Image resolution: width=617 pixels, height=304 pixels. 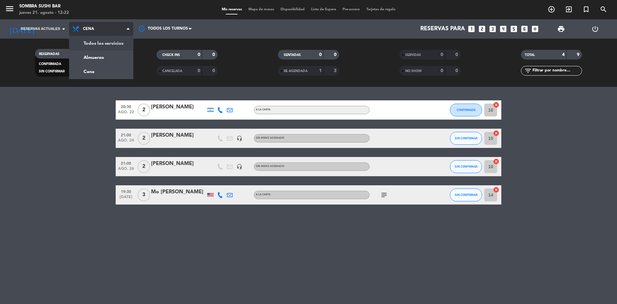 What do you see at coordinates (524, 29) in the screenshot?
I see `i: looks_6` at bounding box center [524, 29].